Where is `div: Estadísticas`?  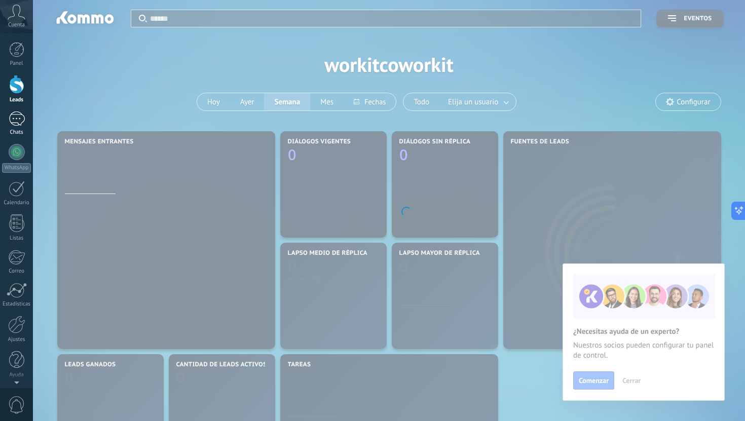
div: Estadísticas is located at coordinates (17, 304).